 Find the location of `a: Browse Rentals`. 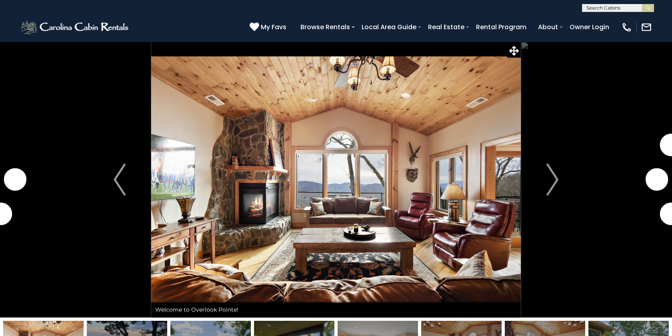

a: Browse Rentals is located at coordinates (325, 27).